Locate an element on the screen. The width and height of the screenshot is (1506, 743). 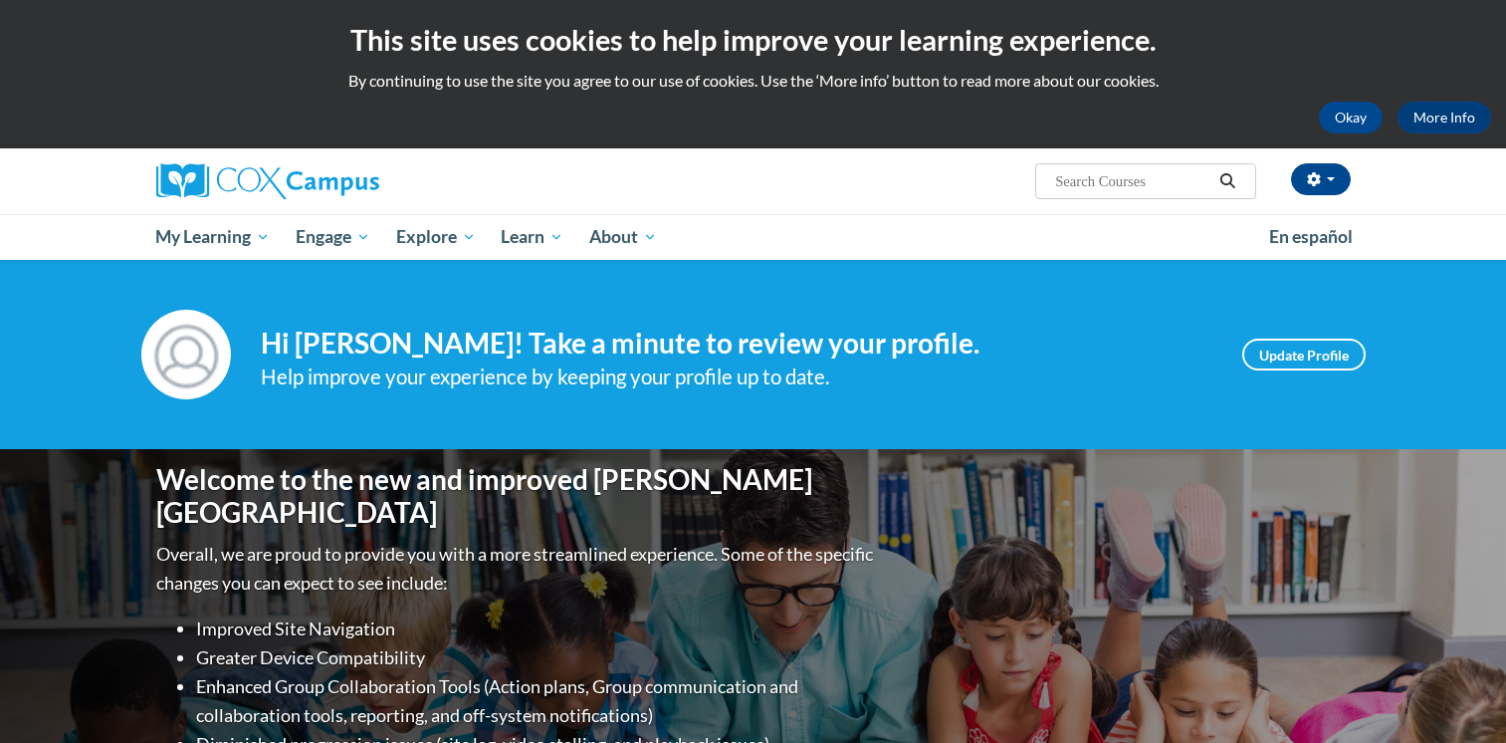
button: Search is located at coordinates (1227, 181).